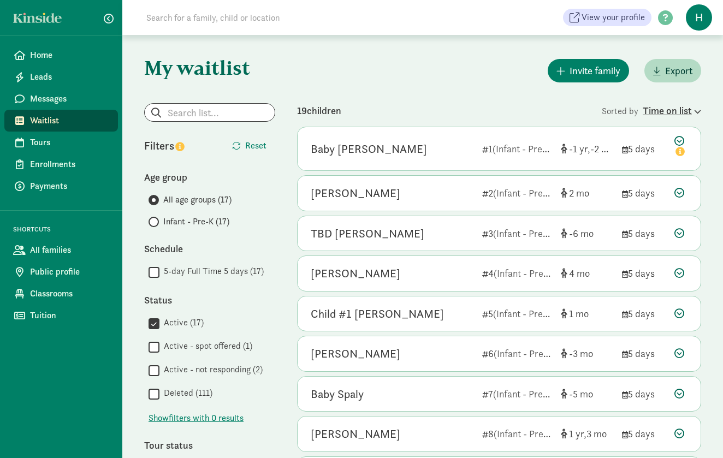  Describe the element at coordinates (696, 432) in the screenshot. I see `div: Chat Widget` at that location.